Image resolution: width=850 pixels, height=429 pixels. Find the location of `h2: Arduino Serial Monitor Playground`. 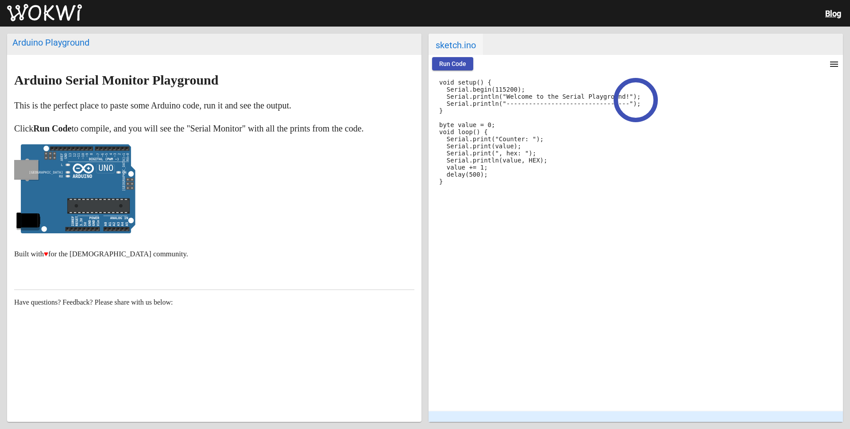

h2: Arduino Serial Monitor Playground is located at coordinates (214, 80).